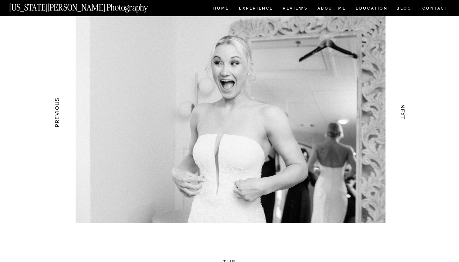 The height and width of the screenshot is (262, 459). What do you see at coordinates (403, 112) in the screenshot?
I see `h3: NEXT` at bounding box center [403, 112].